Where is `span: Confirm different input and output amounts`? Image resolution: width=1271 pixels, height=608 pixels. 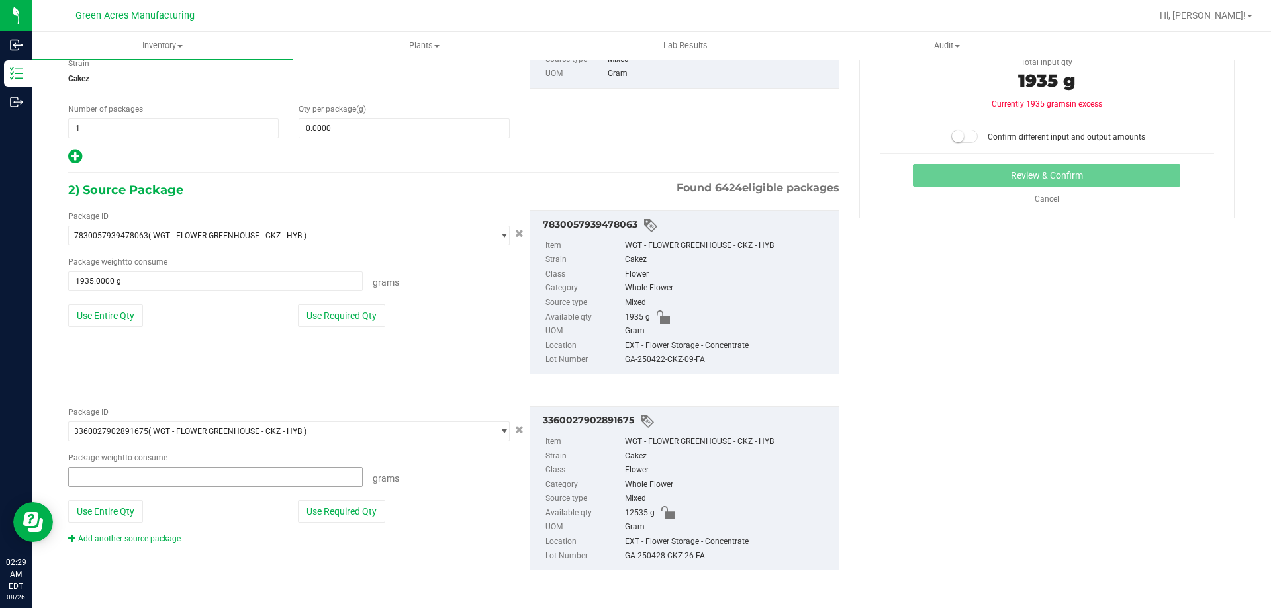 span: Confirm different input and output amounts is located at coordinates (1066, 137).